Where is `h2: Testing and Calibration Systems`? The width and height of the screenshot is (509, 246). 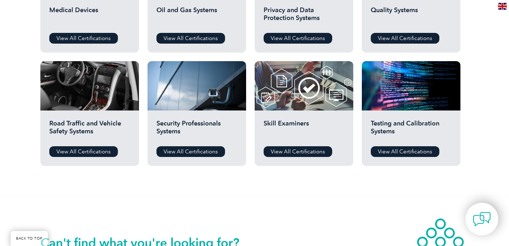 h2: Testing and Calibration Systems is located at coordinates (411, 130).